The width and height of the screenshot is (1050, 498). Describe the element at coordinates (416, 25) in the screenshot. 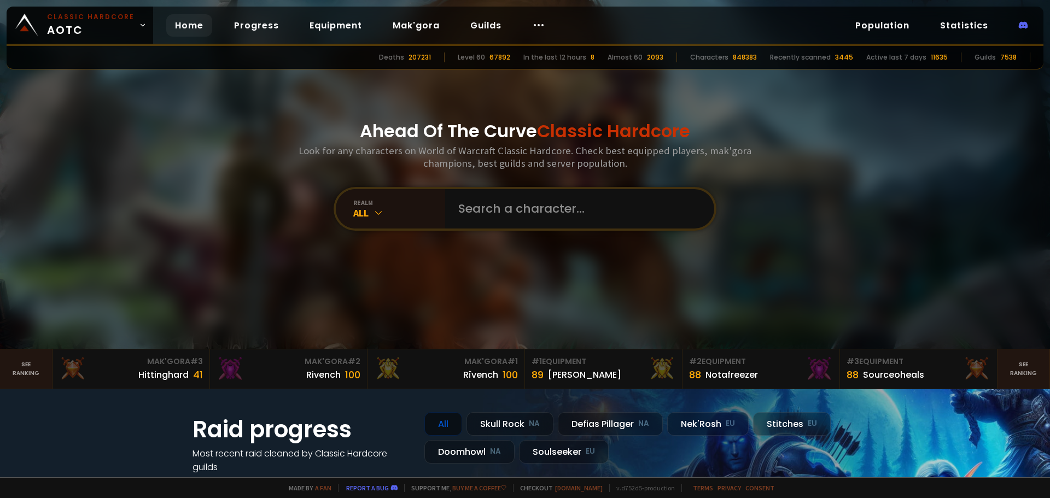

I see `a: Mak'gora` at that location.